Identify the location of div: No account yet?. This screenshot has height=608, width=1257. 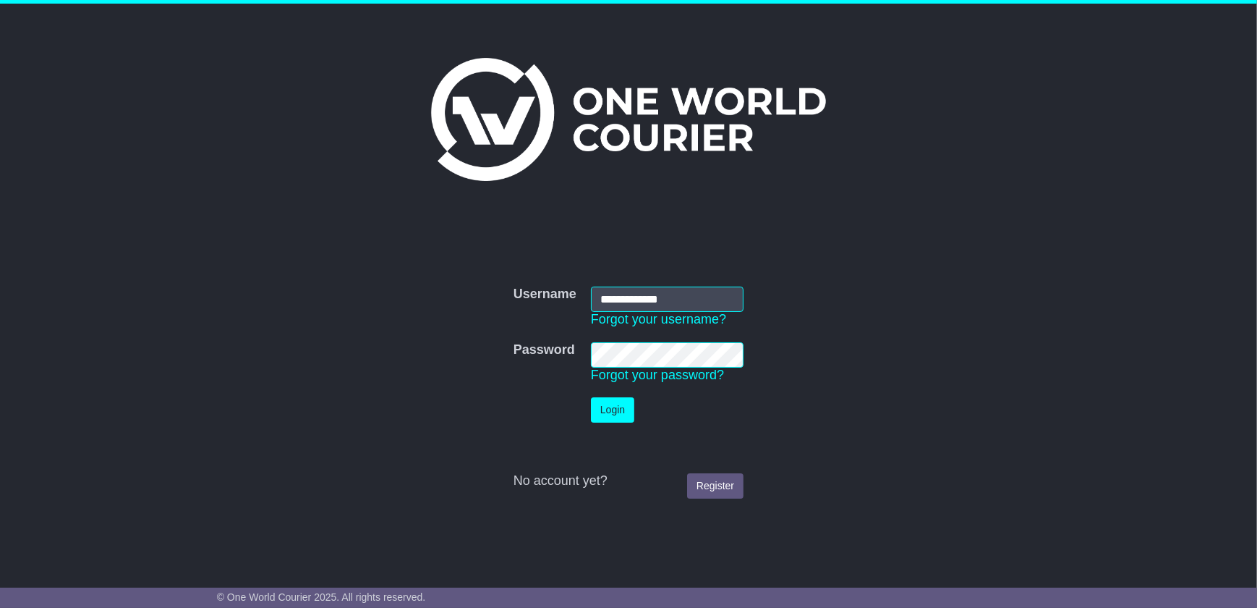
(629, 481).